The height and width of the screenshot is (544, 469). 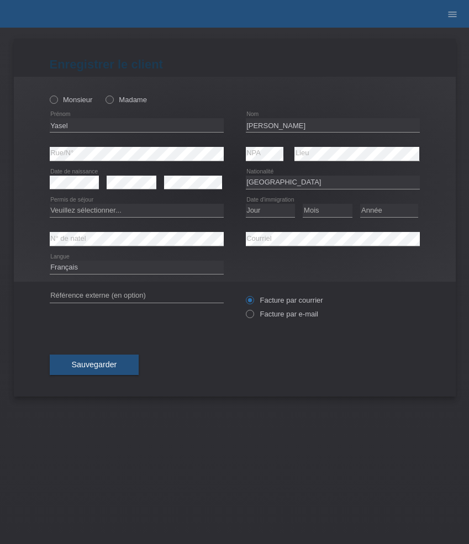 I want to click on input: Facture par courrier, so click(x=249, y=303).